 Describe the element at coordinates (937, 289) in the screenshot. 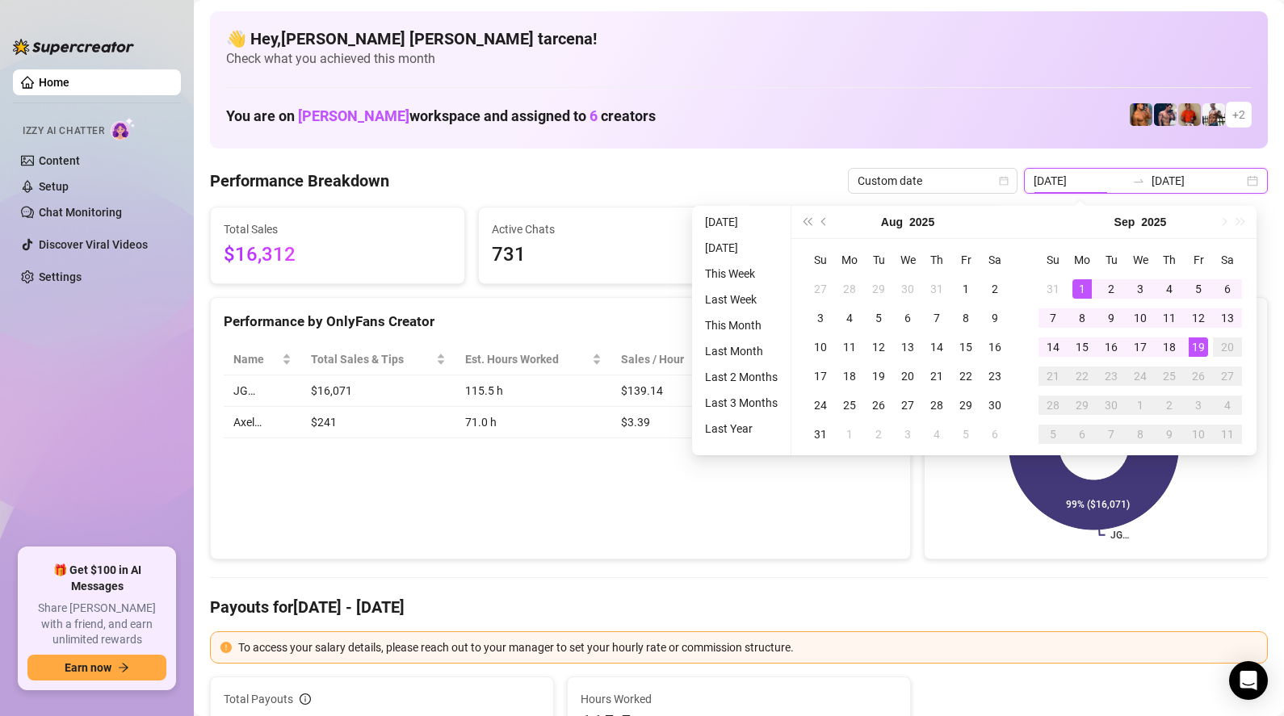

I see `td: 2025-07-31` at that location.